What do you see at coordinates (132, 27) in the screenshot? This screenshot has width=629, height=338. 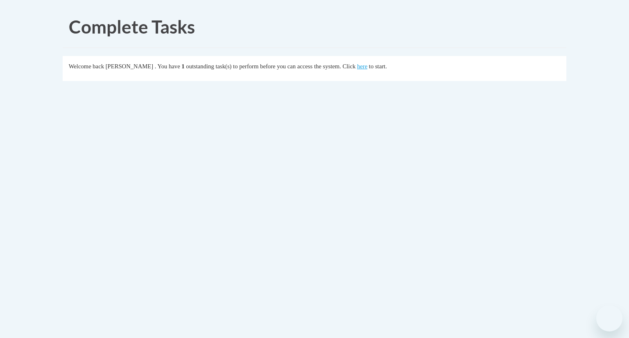 I see `span: Complete Tasks` at bounding box center [132, 27].